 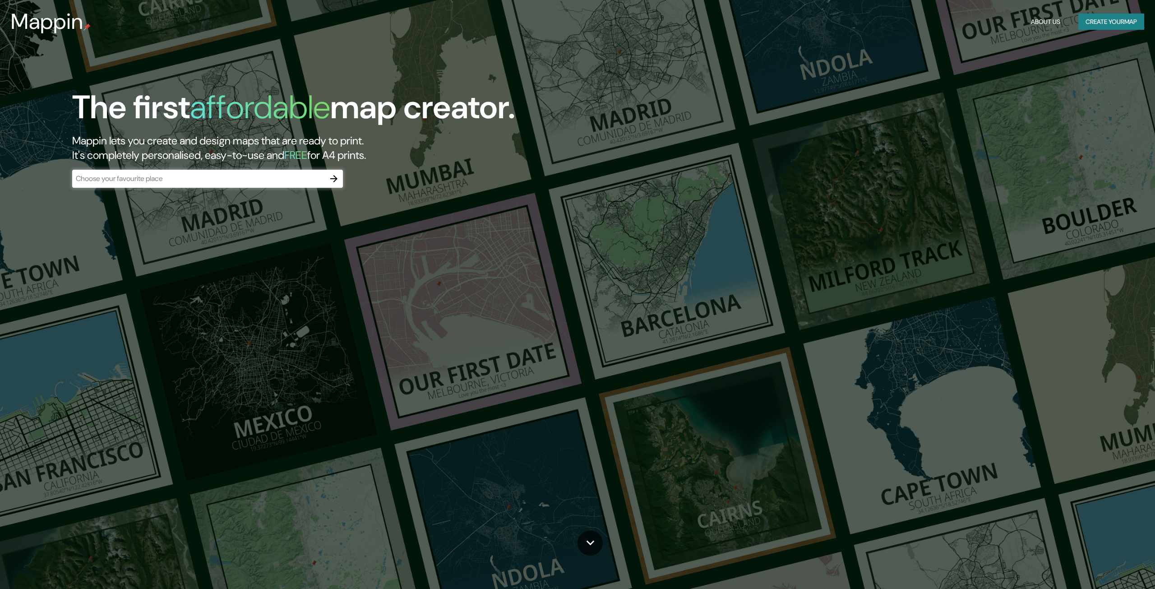 What do you see at coordinates (1045, 22) in the screenshot?
I see `button: About Us` at bounding box center [1045, 22].